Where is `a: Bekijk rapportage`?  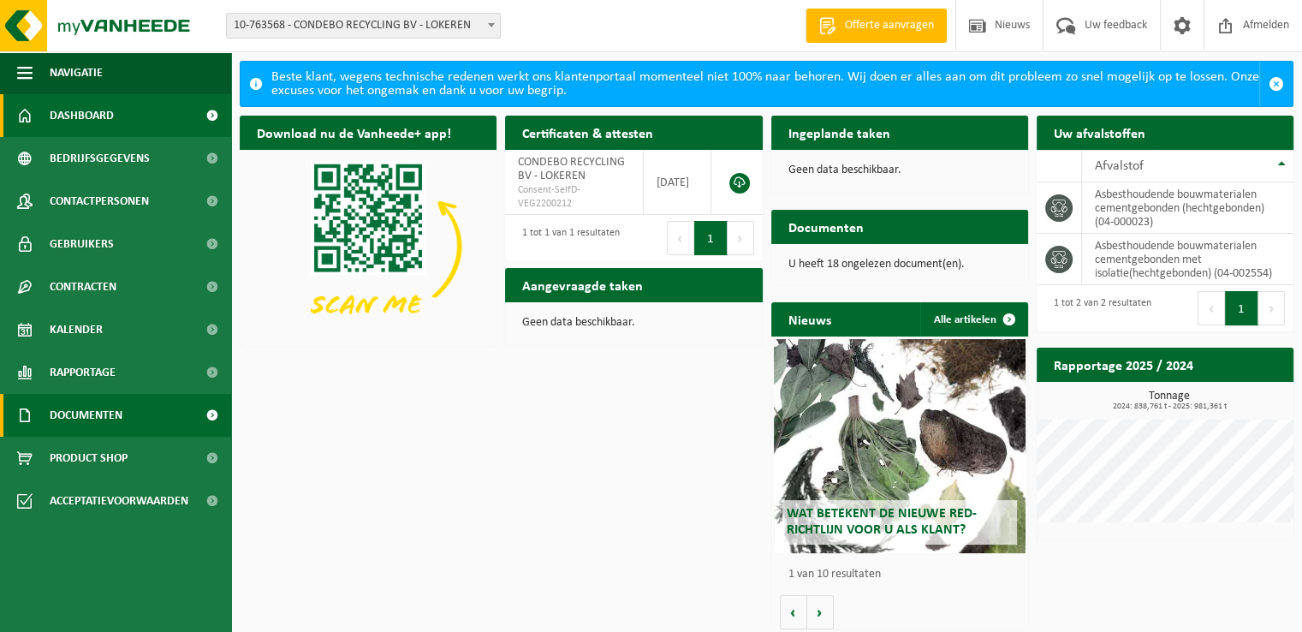
a: Bekijk rapportage is located at coordinates (1229, 398).